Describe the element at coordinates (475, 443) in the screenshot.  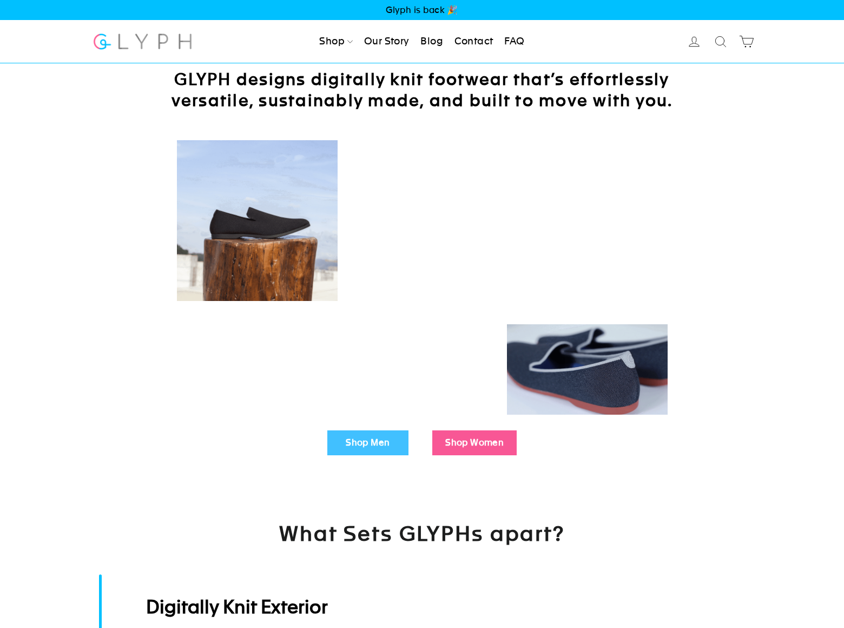
I see `a: Shop Women` at that location.